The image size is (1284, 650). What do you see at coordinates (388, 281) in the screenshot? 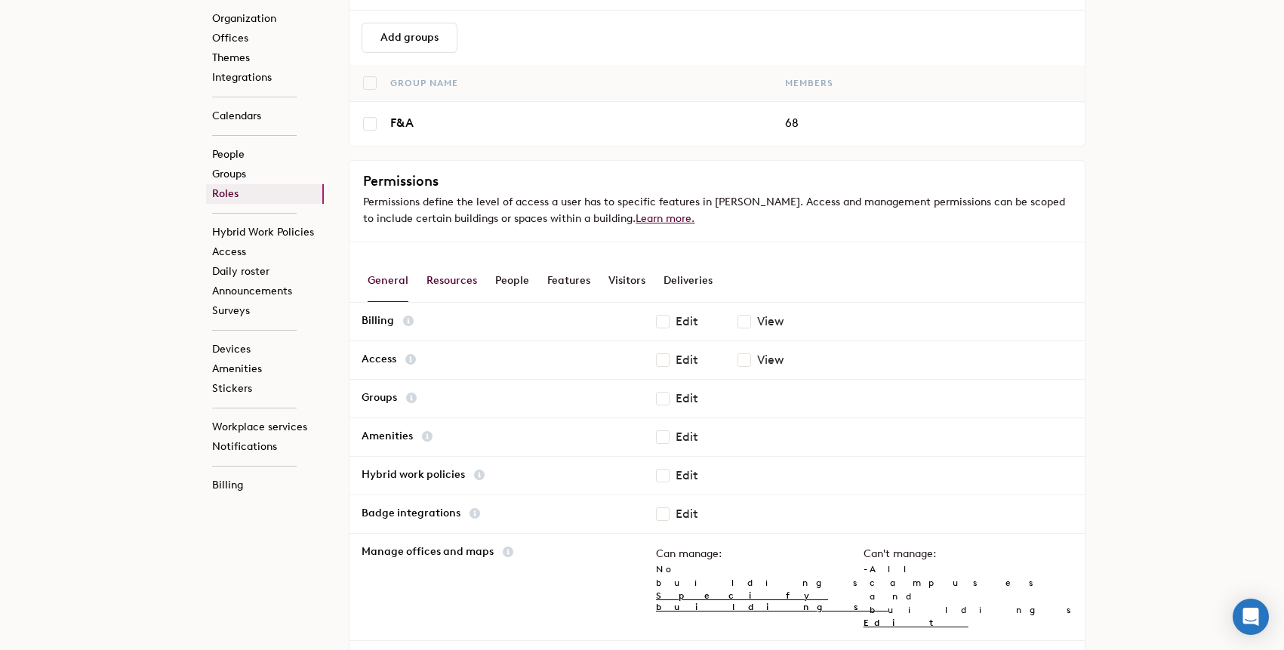
I see `div: General` at bounding box center [388, 281].